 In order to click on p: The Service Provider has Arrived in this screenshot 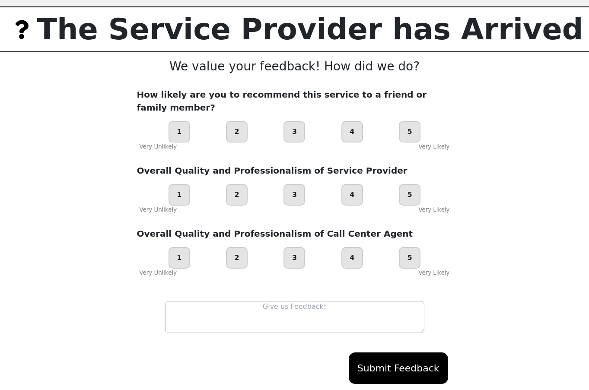, I will do `click(310, 29)`.